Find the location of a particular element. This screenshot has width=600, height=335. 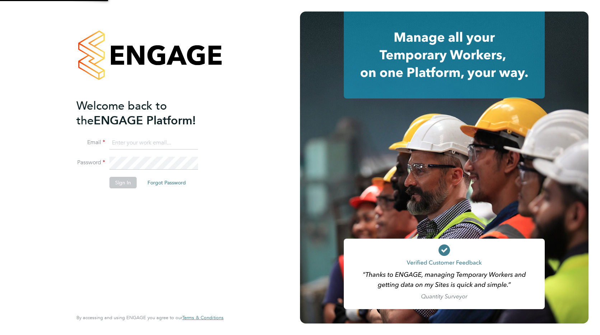

a: Terms & Conditions is located at coordinates (203, 317).